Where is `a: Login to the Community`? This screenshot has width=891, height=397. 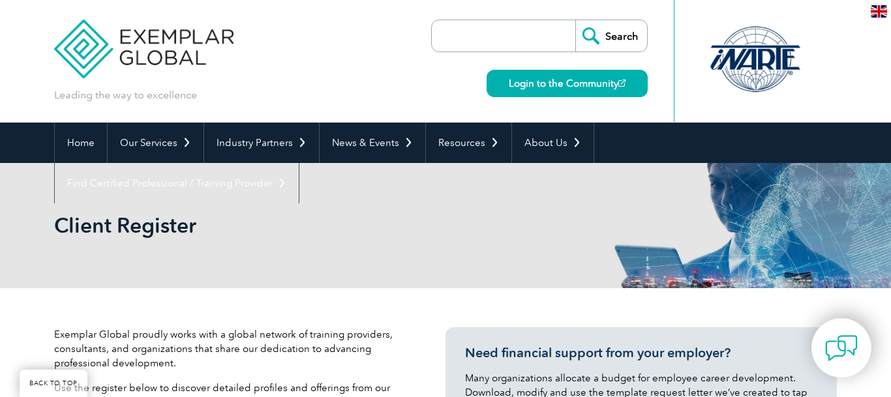 a: Login to the Community is located at coordinates (567, 83).